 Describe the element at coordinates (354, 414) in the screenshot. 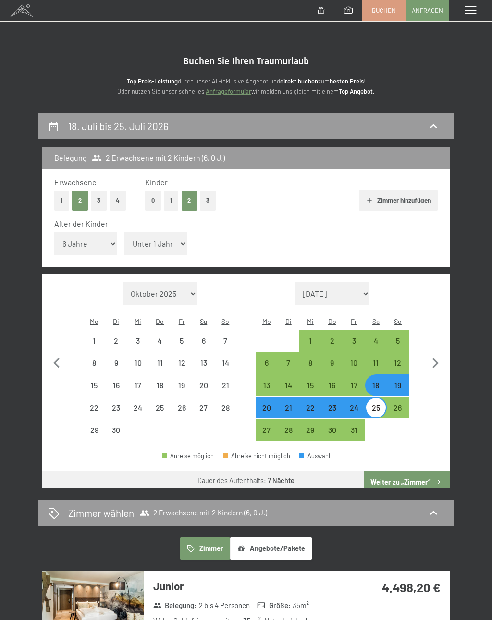

I see `div: 24` at that location.